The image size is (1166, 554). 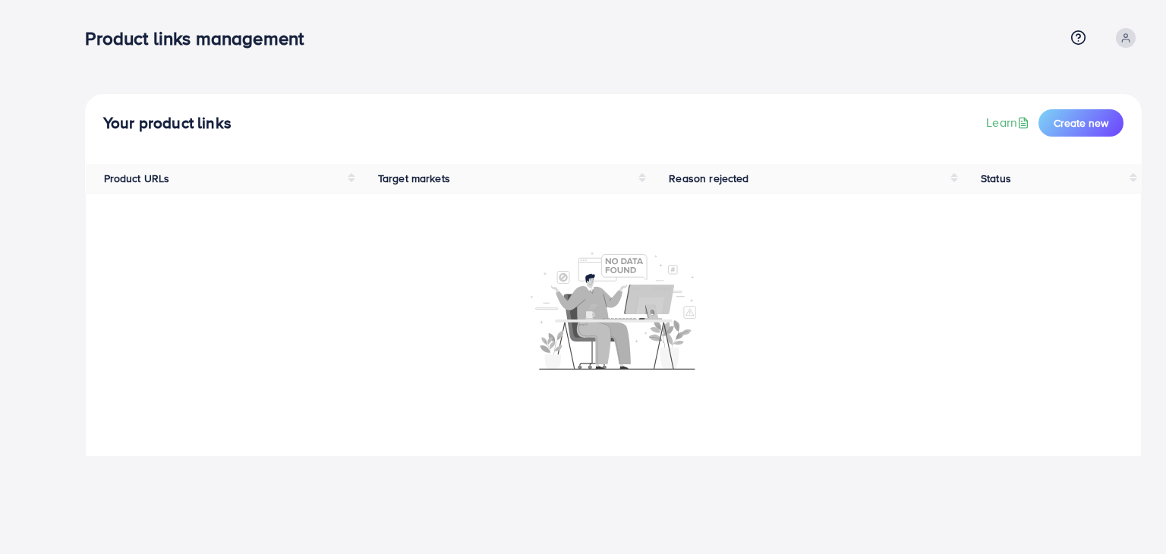 What do you see at coordinates (613, 310) in the screenshot?
I see `img: No account` at bounding box center [613, 310].